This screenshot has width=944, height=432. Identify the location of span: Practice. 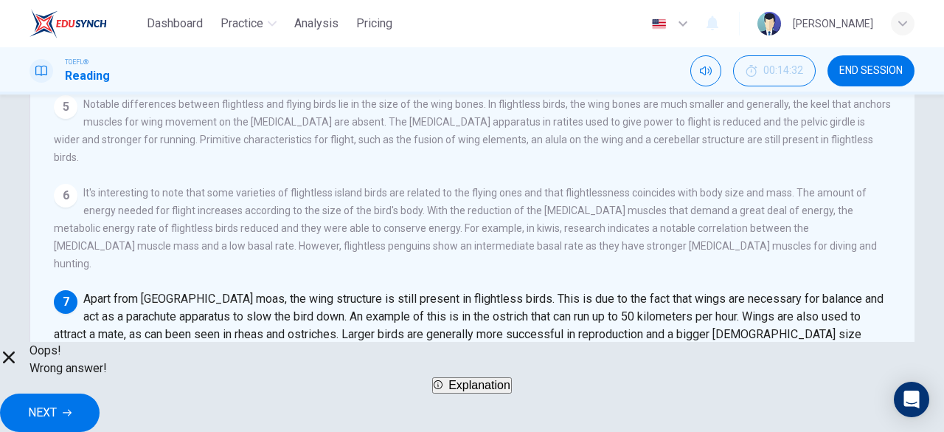
(242, 24).